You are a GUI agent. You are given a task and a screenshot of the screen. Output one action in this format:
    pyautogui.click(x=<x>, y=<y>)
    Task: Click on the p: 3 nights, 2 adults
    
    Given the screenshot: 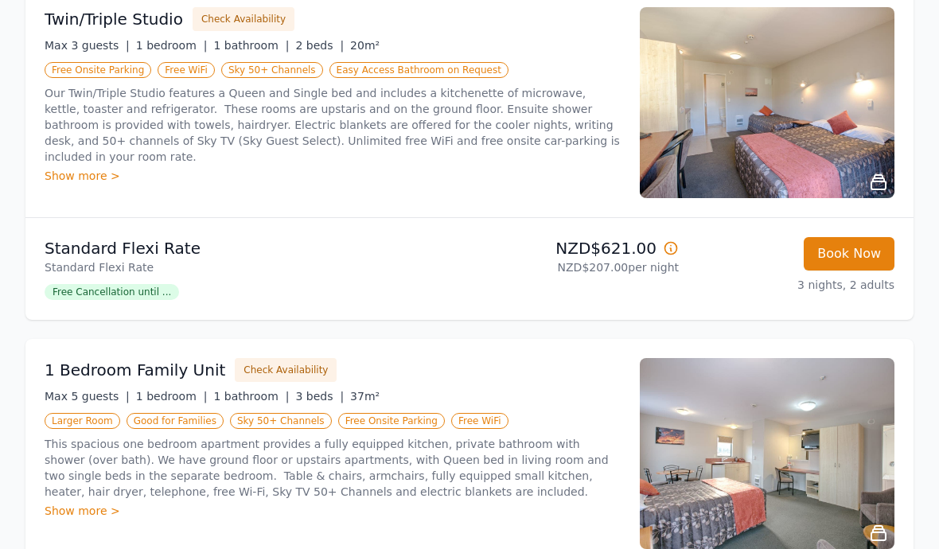 What is the action you would take?
    pyautogui.click(x=793, y=285)
    